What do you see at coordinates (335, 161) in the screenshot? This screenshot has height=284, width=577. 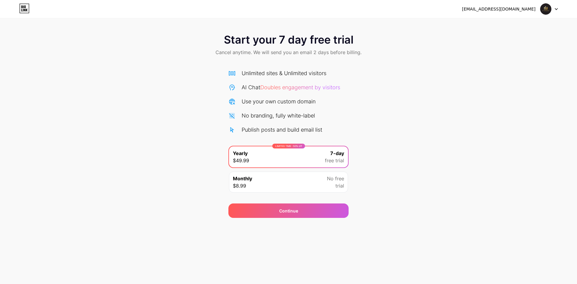 I see `span: free trial` at bounding box center [335, 161].